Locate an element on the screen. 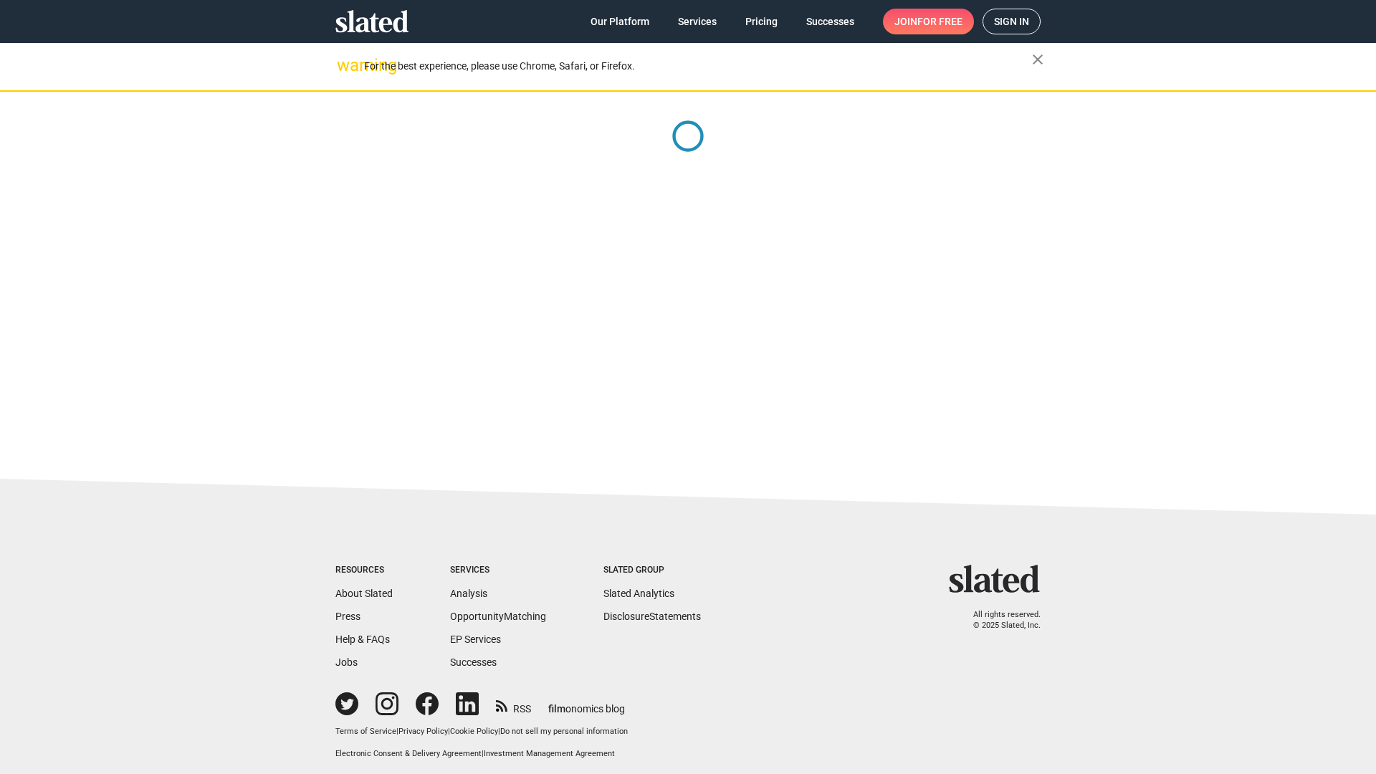 This screenshot has height=774, width=1376. a: Investment Management Agreement is located at coordinates (549, 753).